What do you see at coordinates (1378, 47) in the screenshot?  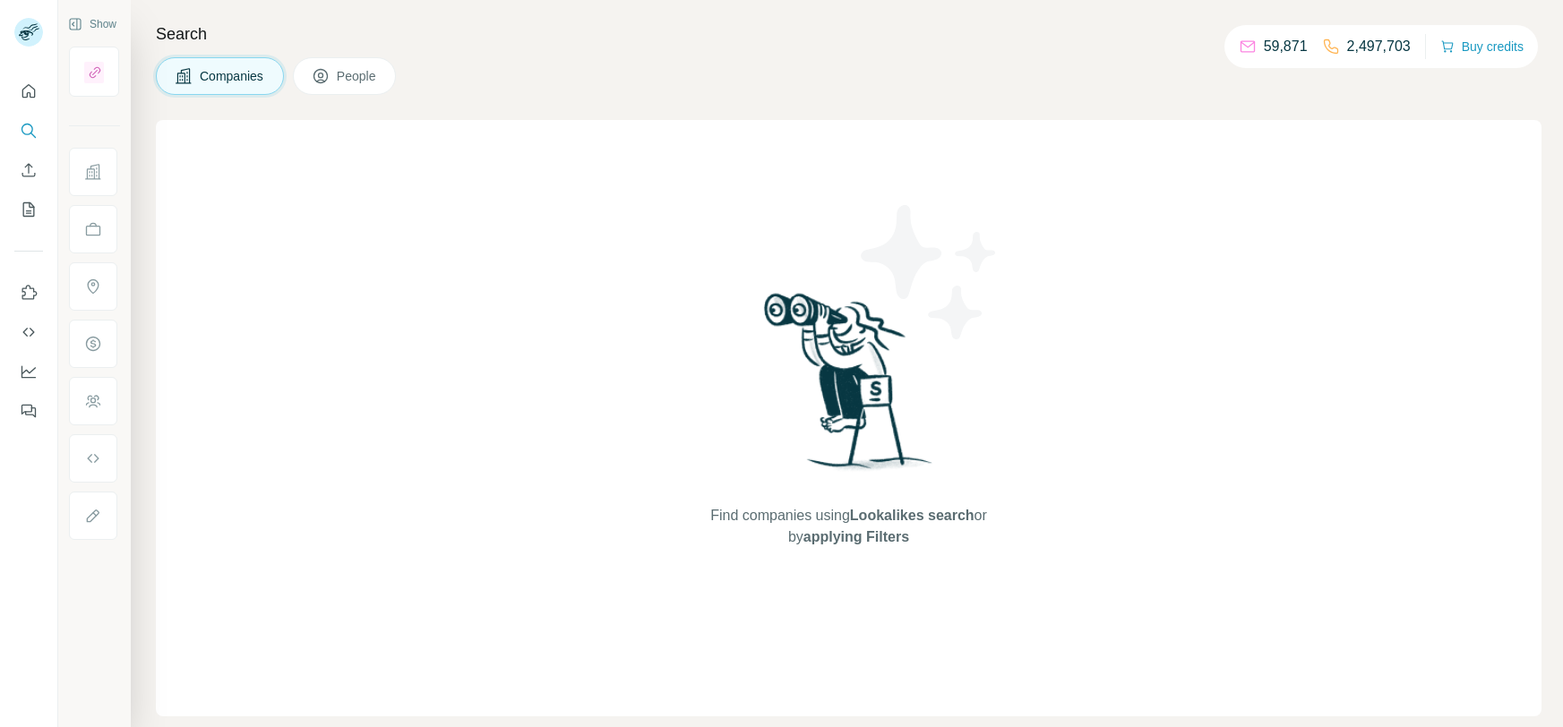 I see `p: 2,497,703` at bounding box center [1378, 47].